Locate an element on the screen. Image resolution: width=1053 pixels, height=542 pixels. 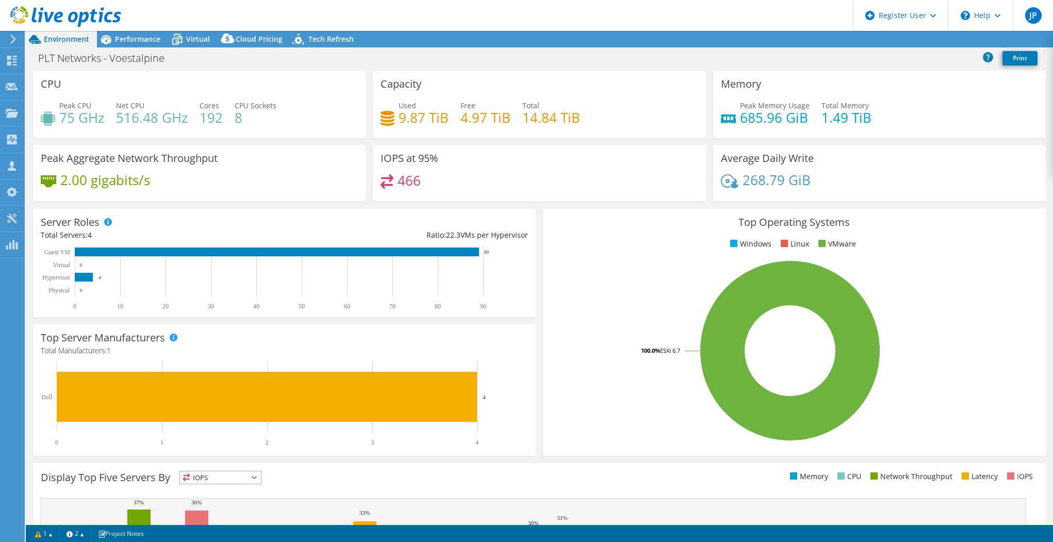
li: IOPS is located at coordinates (1019, 477).